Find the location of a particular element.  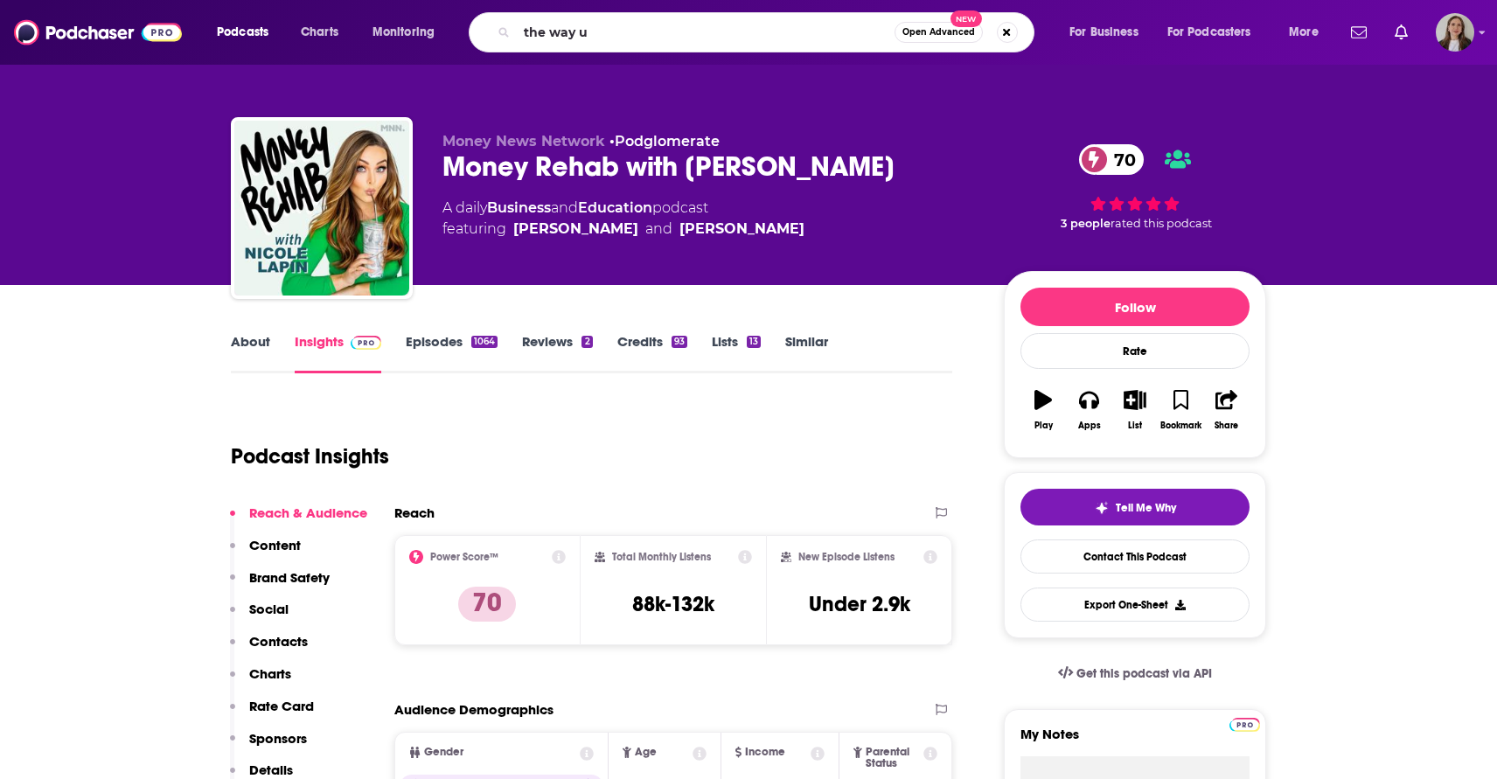

a: Lists13 is located at coordinates (736, 353).